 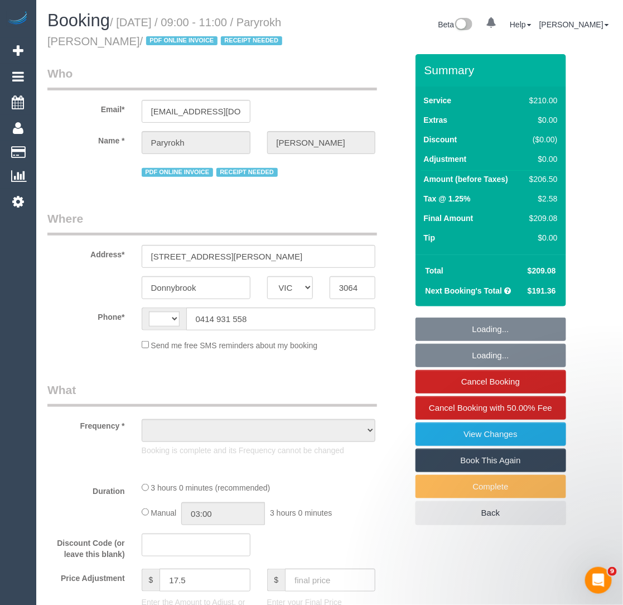 I want to click on span: Send me free SMS reminders about my booking, so click(x=234, y=345).